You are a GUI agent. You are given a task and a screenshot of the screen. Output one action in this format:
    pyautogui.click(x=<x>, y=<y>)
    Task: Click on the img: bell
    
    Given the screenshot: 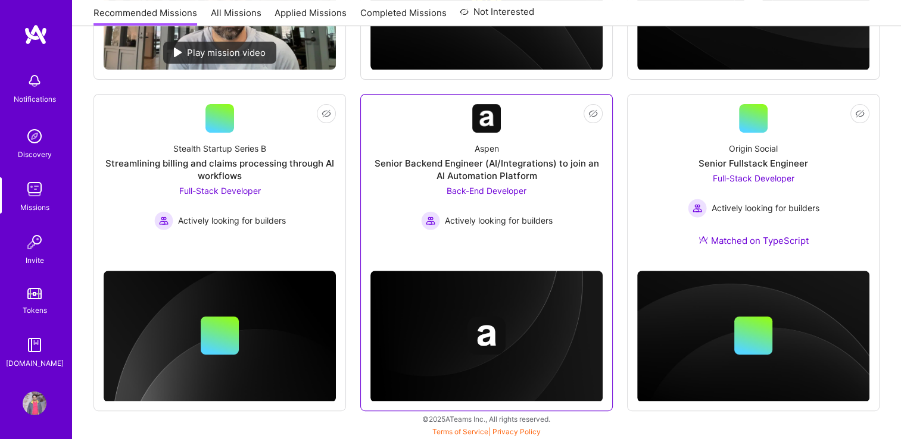 What is the action you would take?
    pyautogui.click(x=35, y=81)
    